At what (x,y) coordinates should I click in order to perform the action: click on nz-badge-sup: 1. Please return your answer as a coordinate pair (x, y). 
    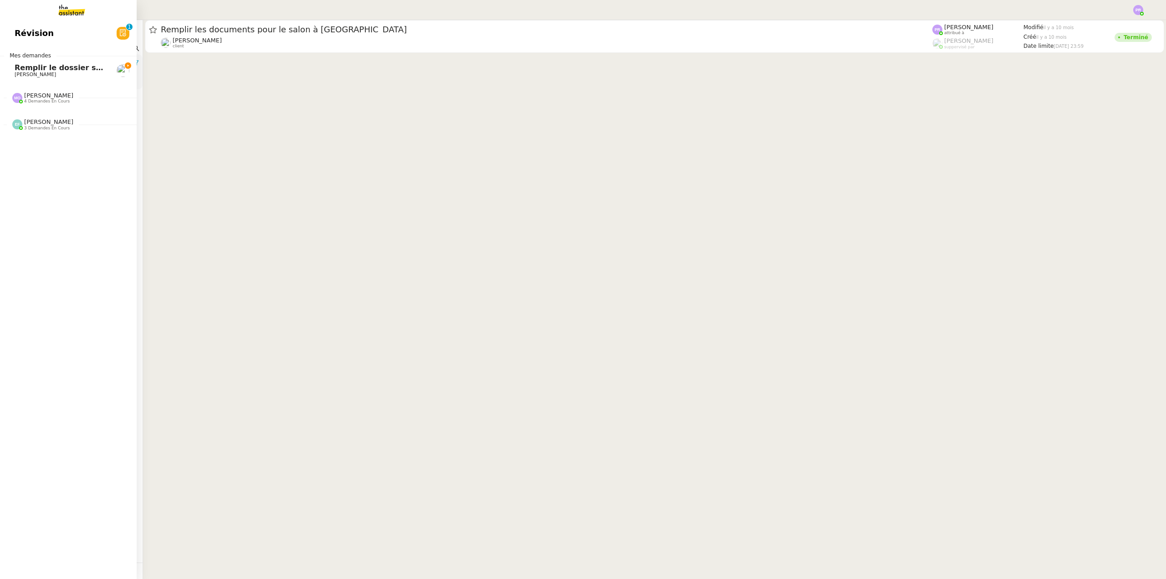
    Looking at the image, I should click on (129, 27).